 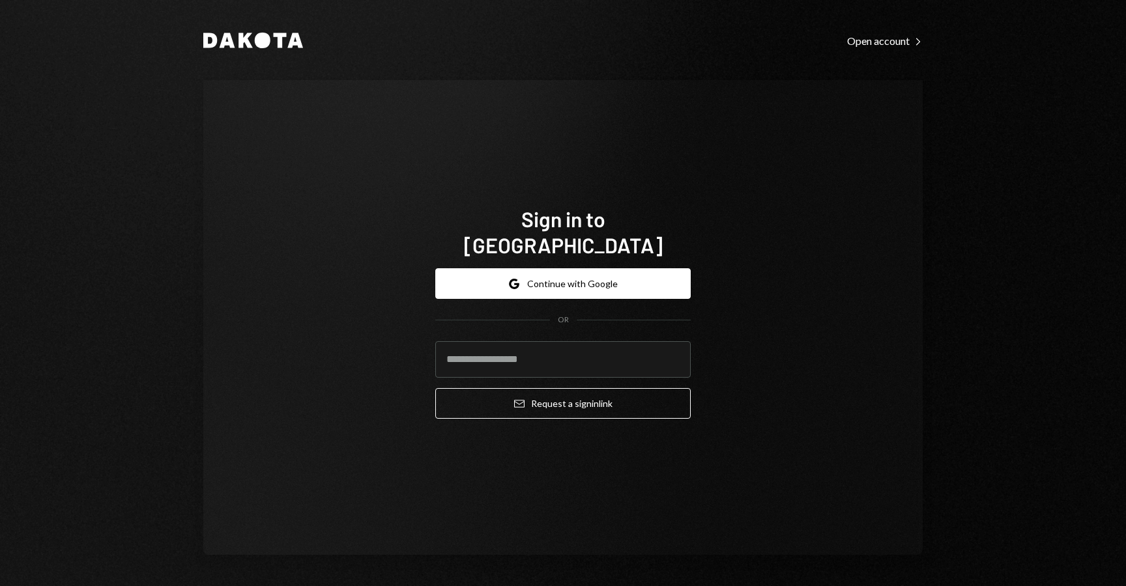 I want to click on button: Continue with Google, so click(x=563, y=283).